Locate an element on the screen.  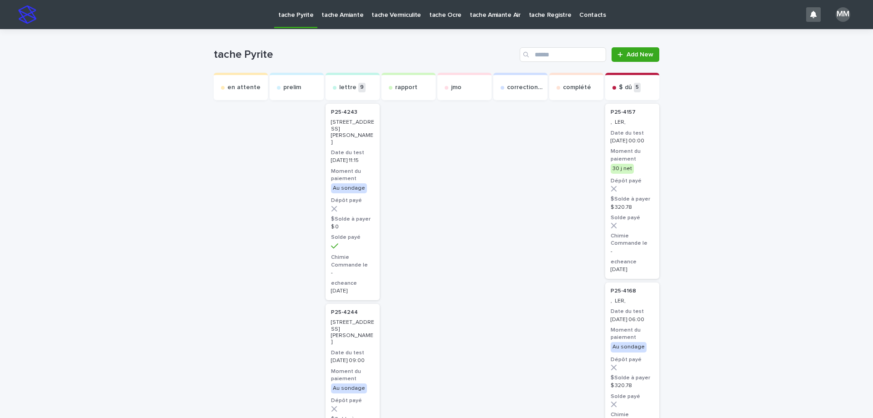
p: rapport is located at coordinates (406, 87).